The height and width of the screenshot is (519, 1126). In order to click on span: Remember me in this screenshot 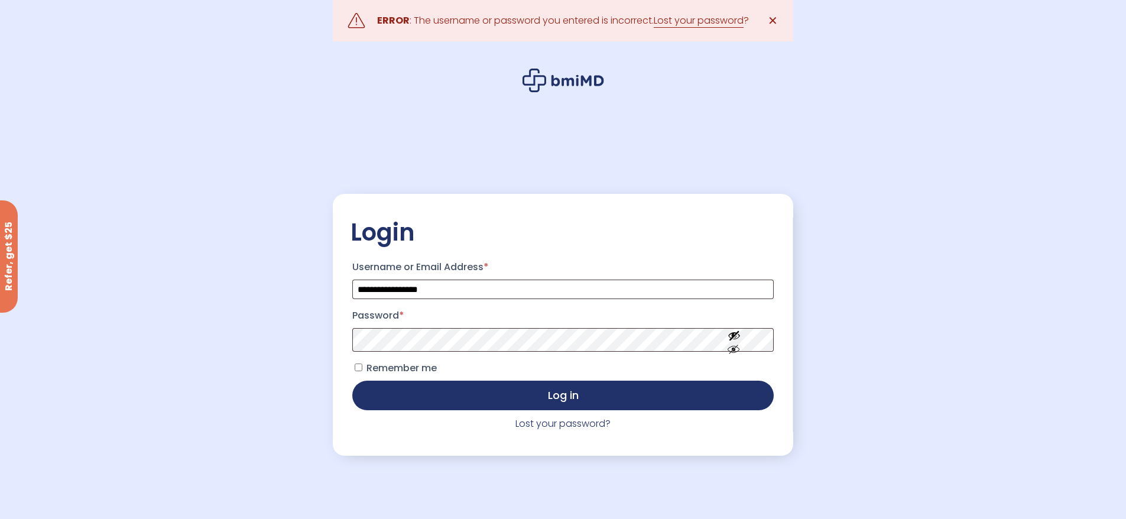, I will do `click(401, 368)`.